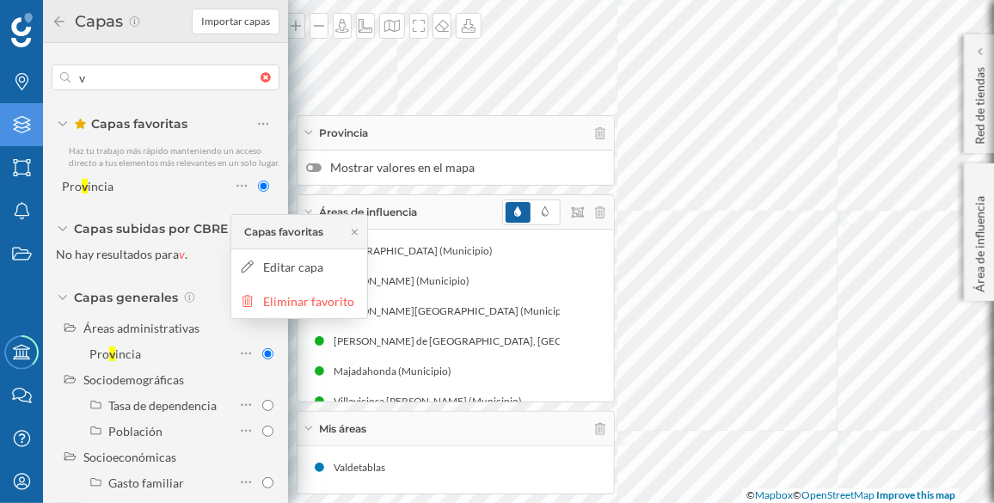 The width and height of the screenshot is (994, 503). Describe the element at coordinates (397, 372) in the screenshot. I see `div: Majadahonda (Municipio)` at that location.